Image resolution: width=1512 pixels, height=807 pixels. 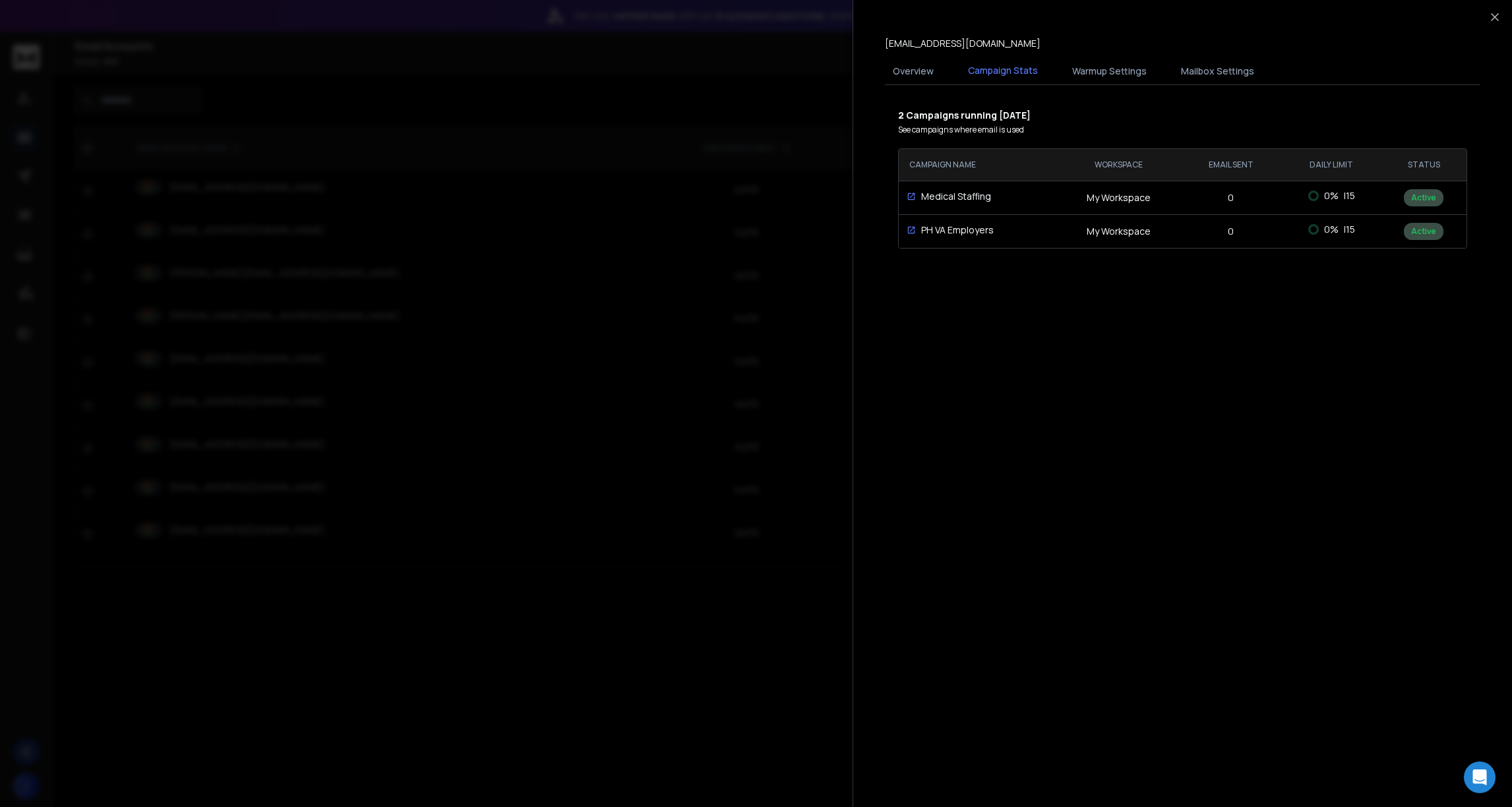 I want to click on button: Warmup Settings, so click(x=1109, y=71).